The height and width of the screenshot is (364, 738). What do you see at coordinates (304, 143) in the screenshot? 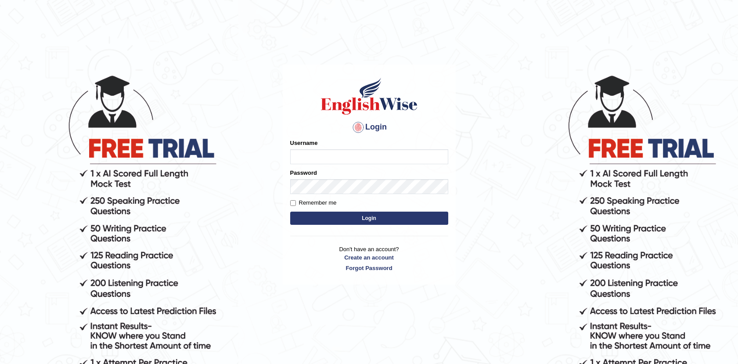
I see `label: Username` at bounding box center [304, 143].